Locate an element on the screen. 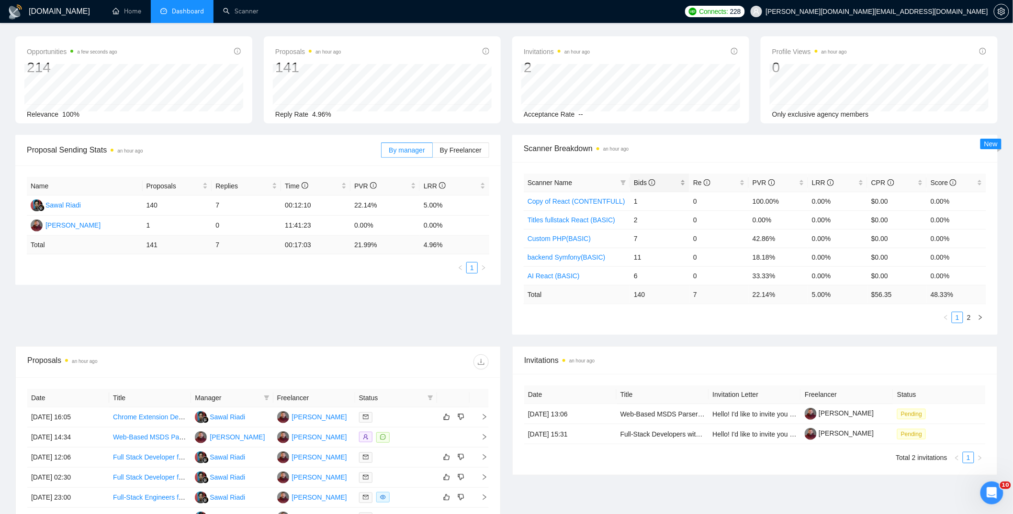 The image size is (1013, 514). td: 4.96 % is located at coordinates (454, 245).